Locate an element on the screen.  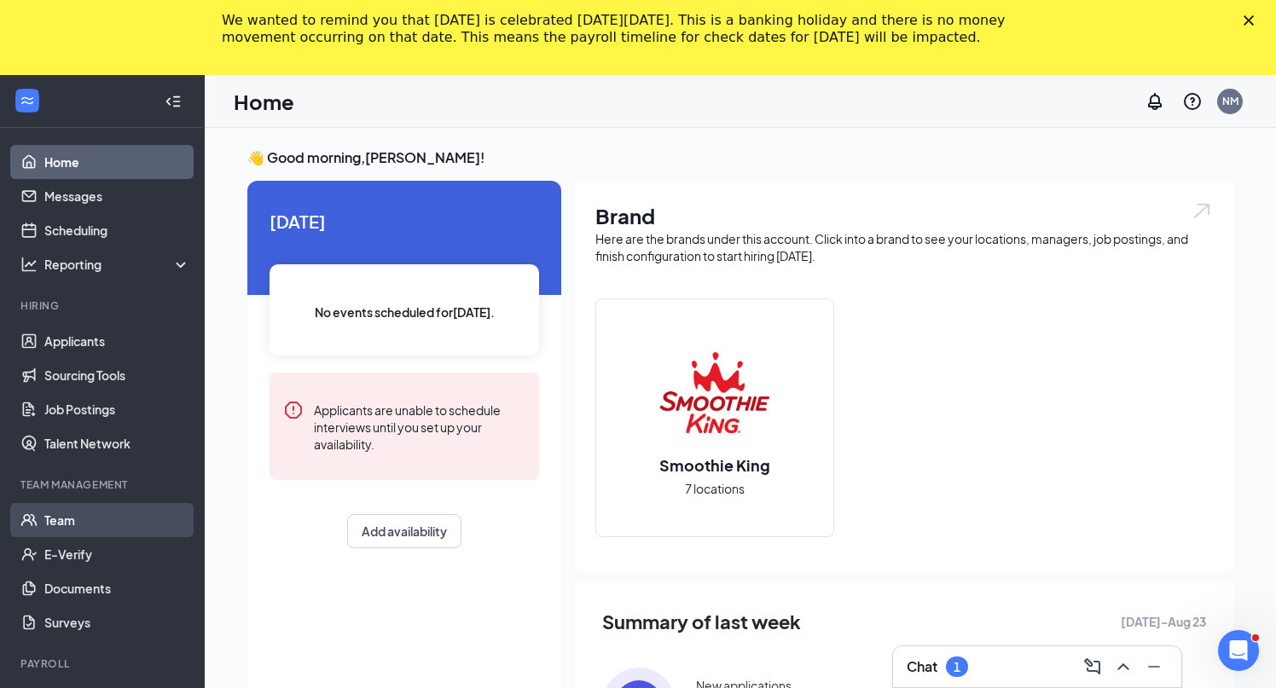
svg: Analysis is located at coordinates (29, 264).